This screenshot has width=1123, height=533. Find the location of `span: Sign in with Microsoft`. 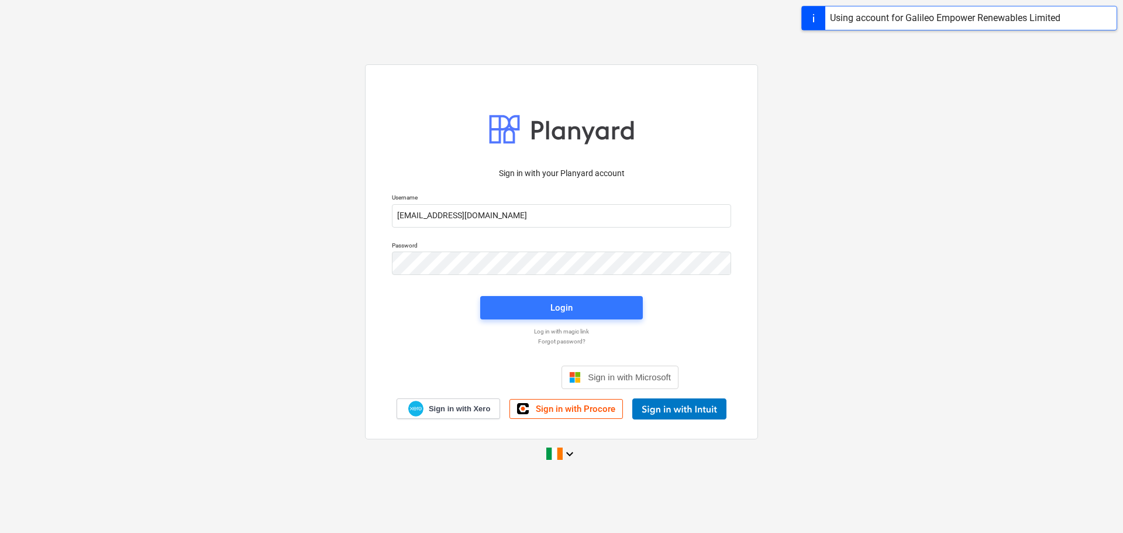

span: Sign in with Microsoft is located at coordinates (629, 377).